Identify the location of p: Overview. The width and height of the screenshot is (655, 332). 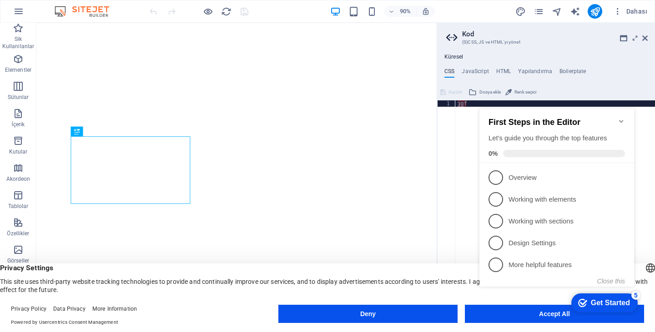
(87, 81).